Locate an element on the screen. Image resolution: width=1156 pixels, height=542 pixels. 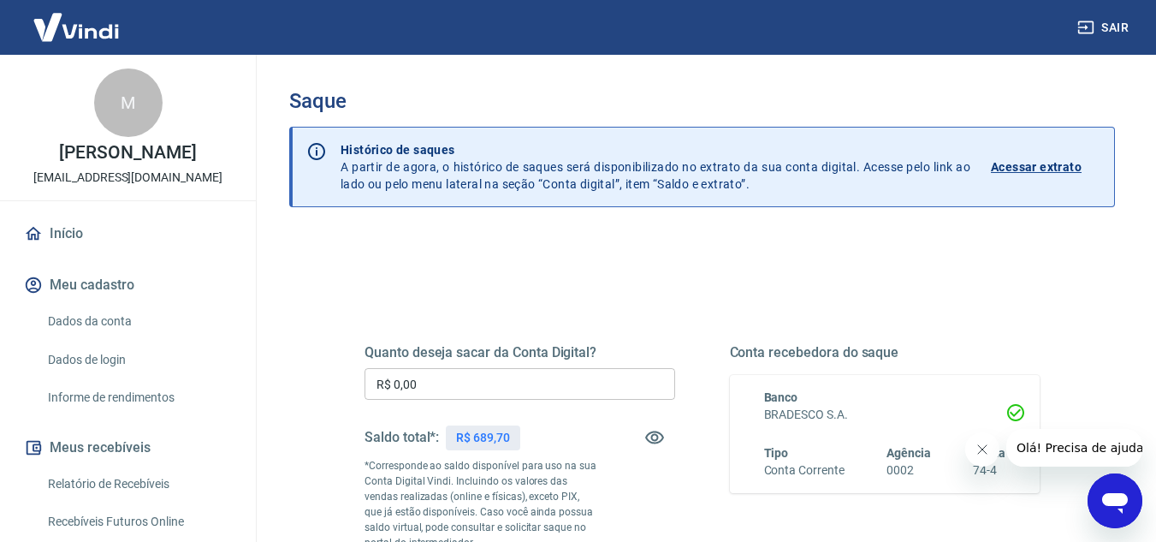
h6: BRADESCO S.A. is located at coordinates (885, 414).